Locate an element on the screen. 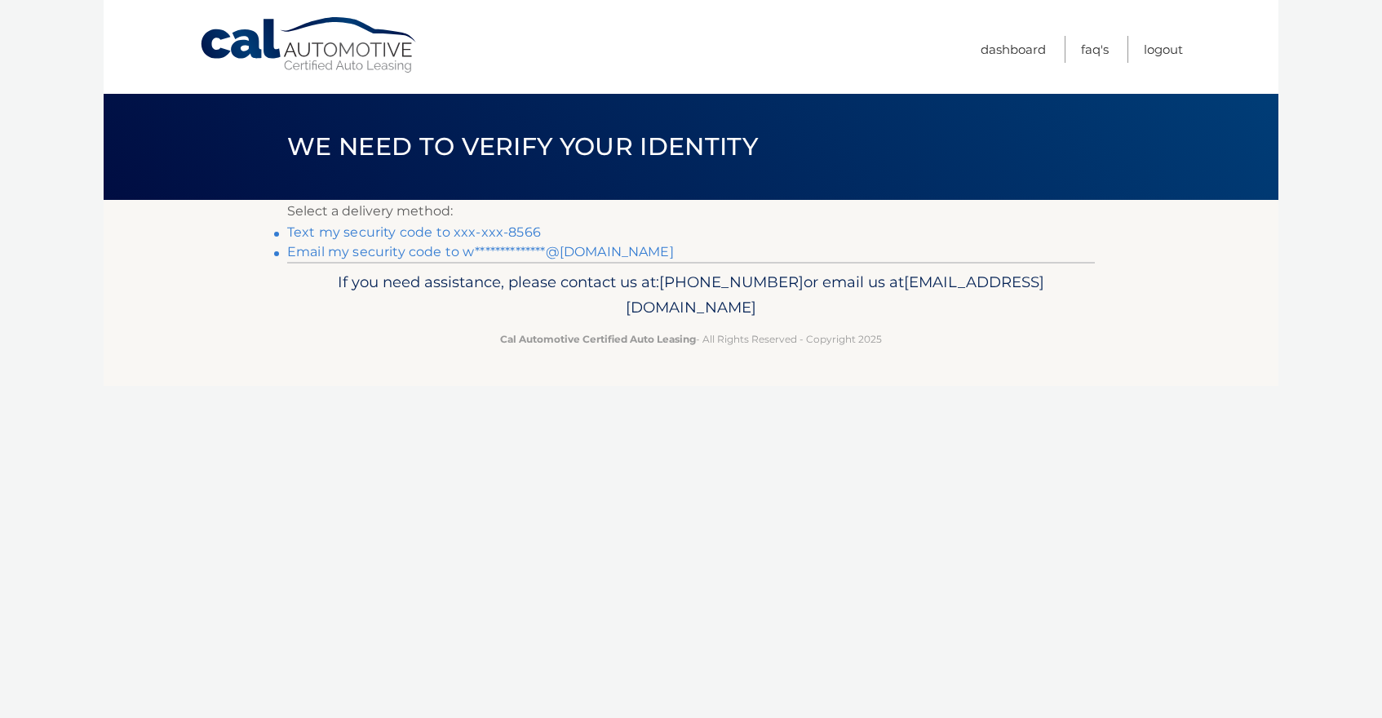 This screenshot has width=1382, height=718. a: Logout is located at coordinates (1163, 49).